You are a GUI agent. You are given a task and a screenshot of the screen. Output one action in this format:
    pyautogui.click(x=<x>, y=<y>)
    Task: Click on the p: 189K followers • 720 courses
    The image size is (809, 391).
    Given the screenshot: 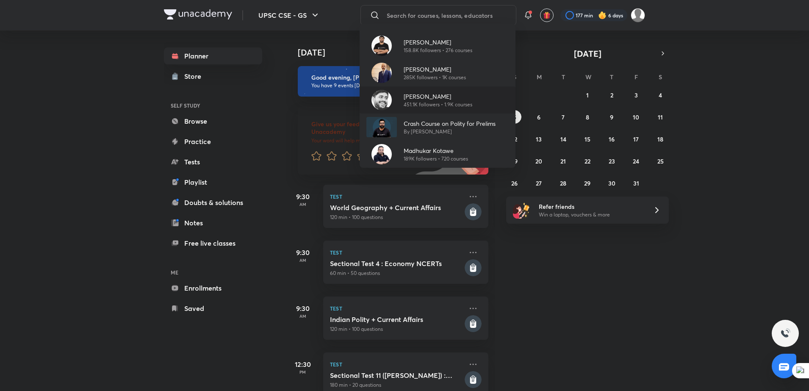 What is the action you would take?
    pyautogui.click(x=436, y=159)
    